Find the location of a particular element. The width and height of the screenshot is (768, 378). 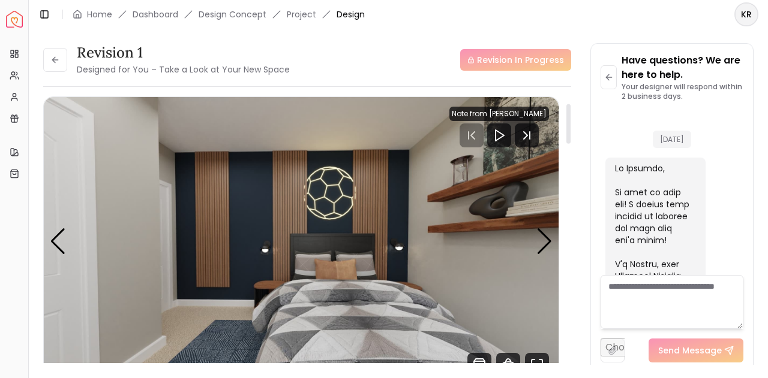

div: Next slide is located at coordinates (544, 242).